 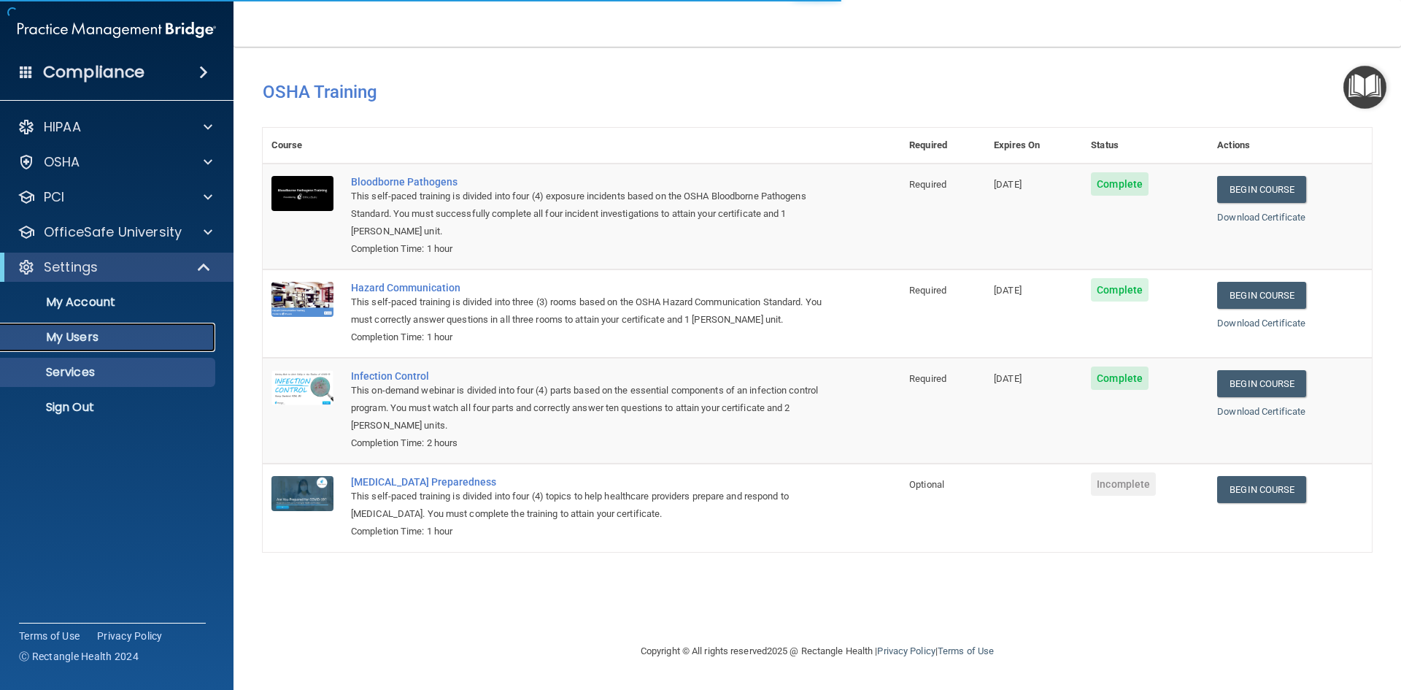 What do you see at coordinates (1123, 484) in the screenshot?
I see `span: Incomplete` at bounding box center [1123, 484].